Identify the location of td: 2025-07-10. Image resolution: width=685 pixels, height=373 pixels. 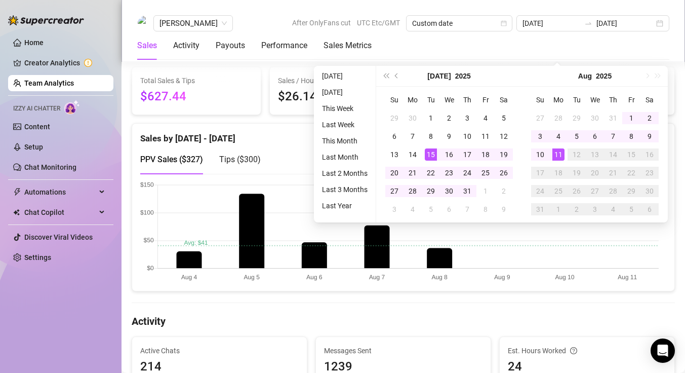
(467, 136).